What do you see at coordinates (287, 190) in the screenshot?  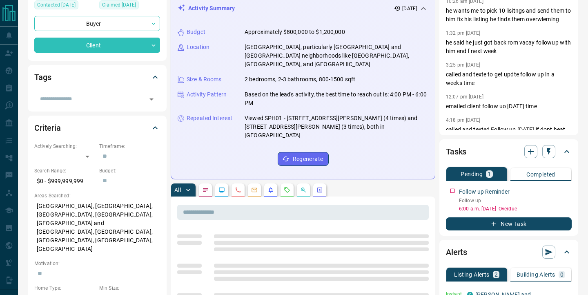 I see `svg: Requests` at bounding box center [287, 190].